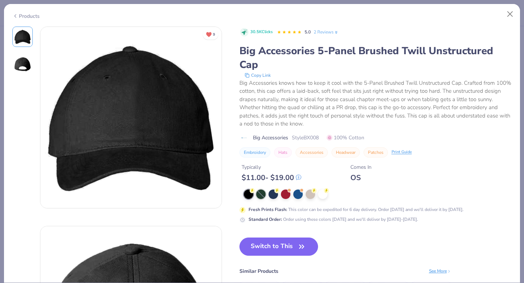  What do you see at coordinates (271, 178) in the screenshot?
I see `div: $ 11.00 - $ 19.00` at bounding box center [271, 178].